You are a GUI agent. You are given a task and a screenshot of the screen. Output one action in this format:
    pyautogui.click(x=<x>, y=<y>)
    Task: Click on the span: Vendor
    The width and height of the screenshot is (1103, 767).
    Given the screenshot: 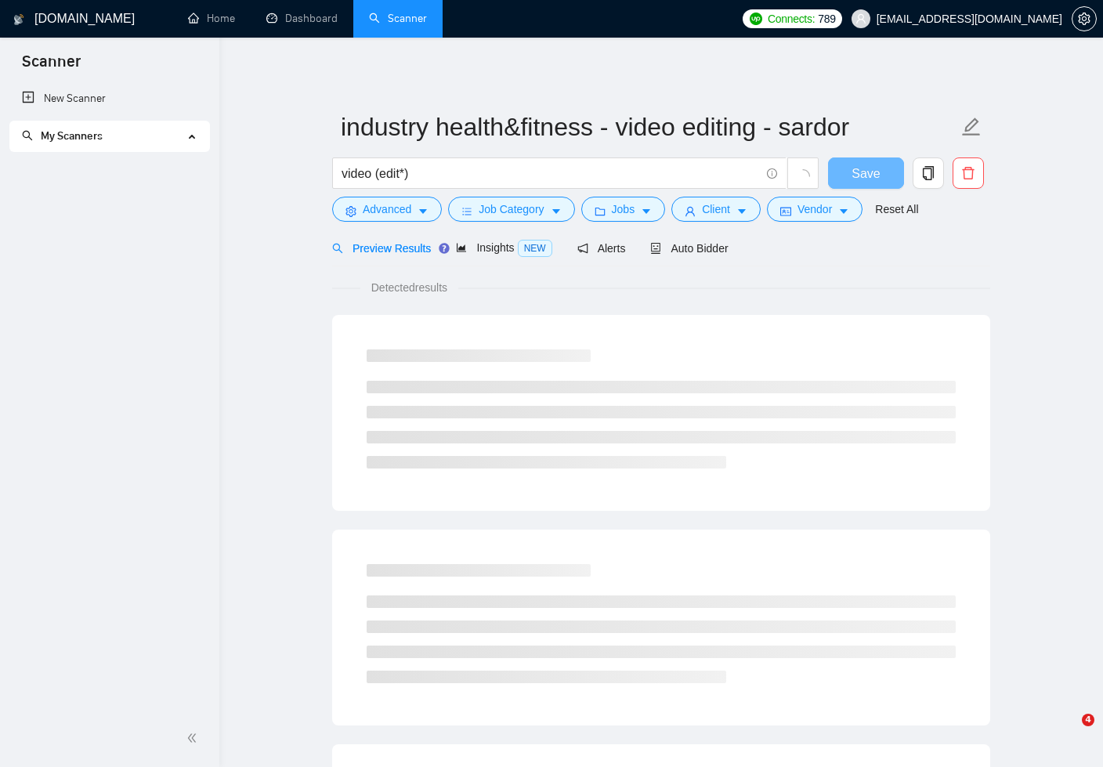 What is the action you would take?
    pyautogui.click(x=815, y=209)
    